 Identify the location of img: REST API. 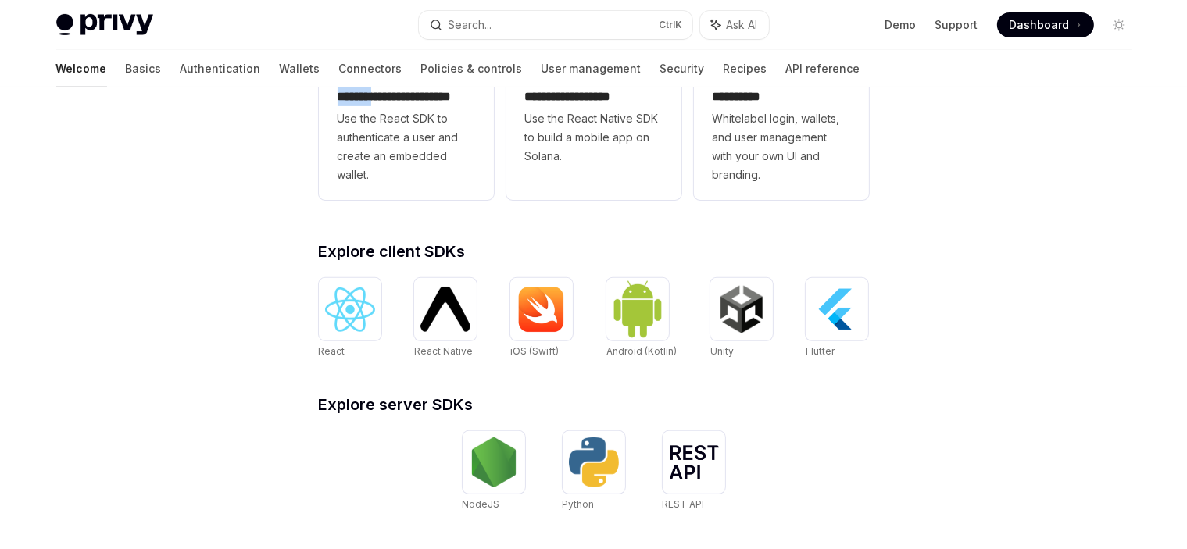
(694, 463).